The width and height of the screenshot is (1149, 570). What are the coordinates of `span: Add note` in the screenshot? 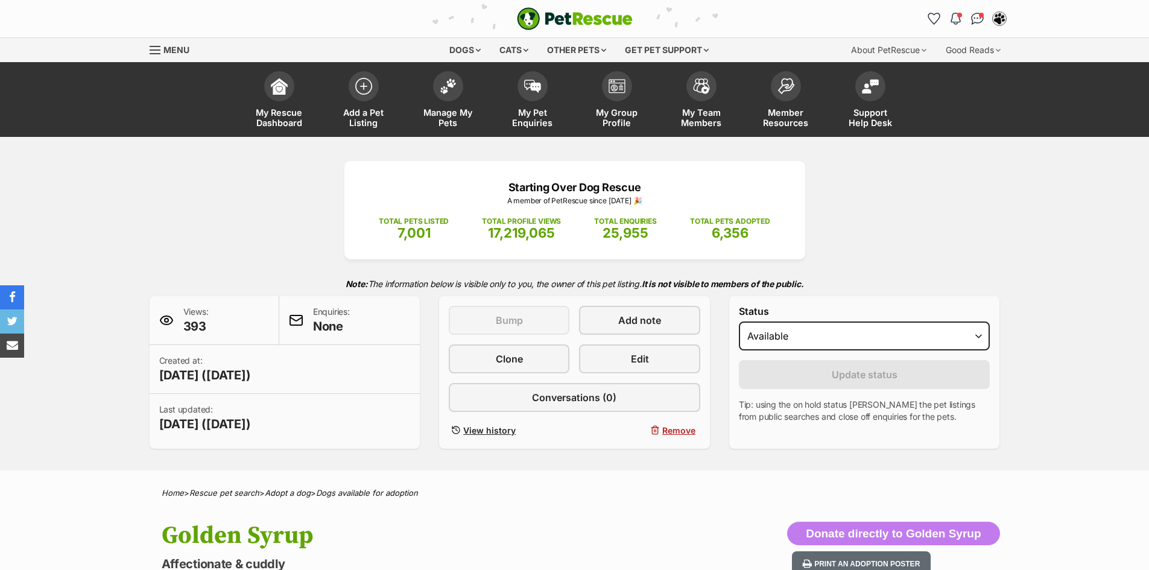 It's located at (639, 320).